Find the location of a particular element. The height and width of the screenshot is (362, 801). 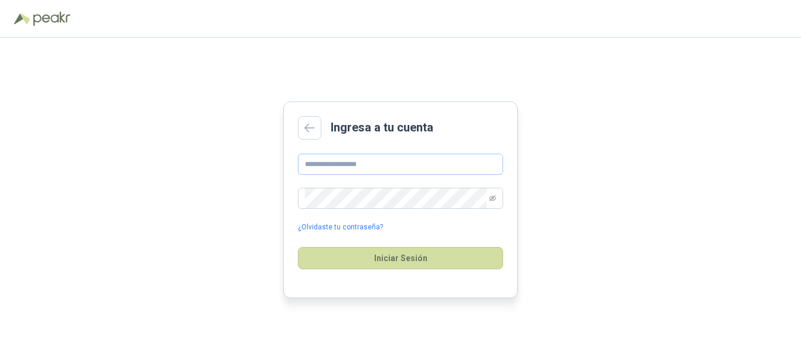

img: Peakr is located at coordinates (52, 19).